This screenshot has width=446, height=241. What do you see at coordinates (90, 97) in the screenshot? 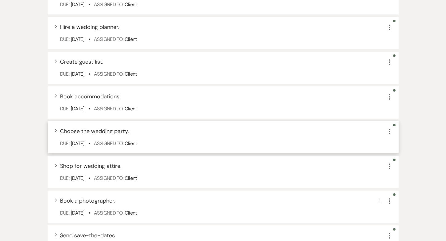
I see `button: Book accommodations.` at bounding box center [90, 97].